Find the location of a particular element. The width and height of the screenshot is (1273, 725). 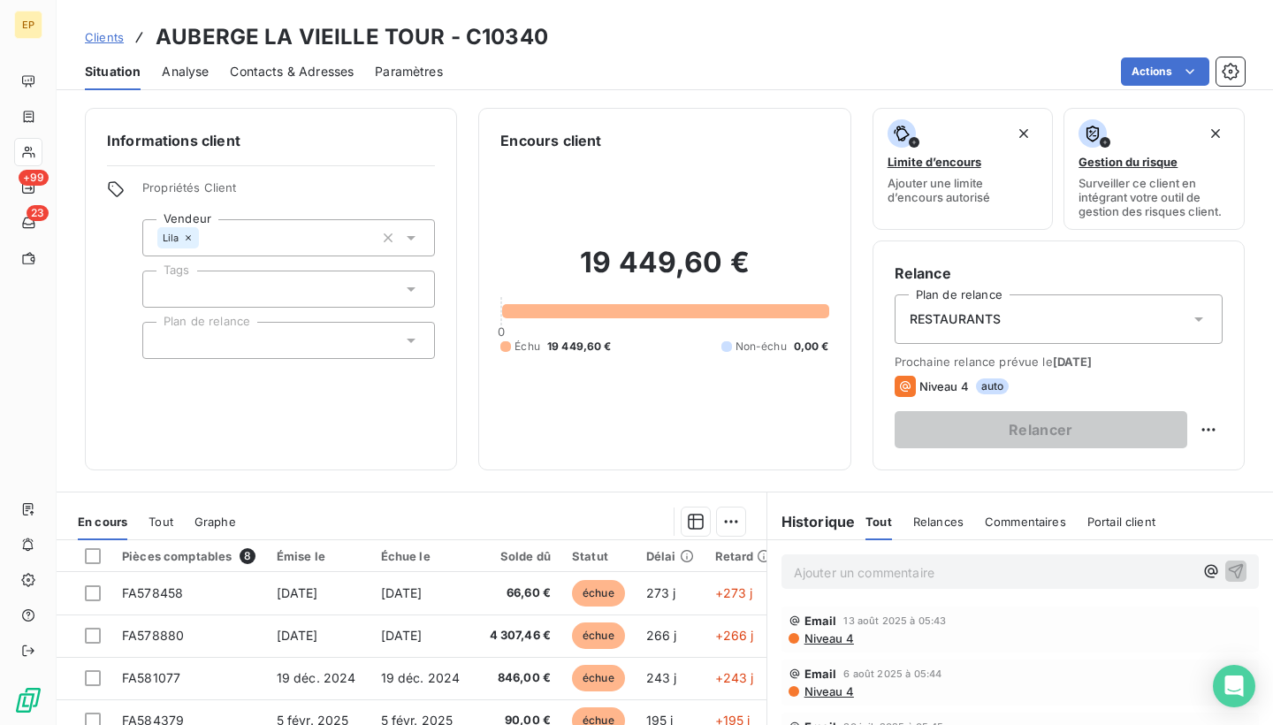

div: Pièces comptables is located at coordinates (188, 556).